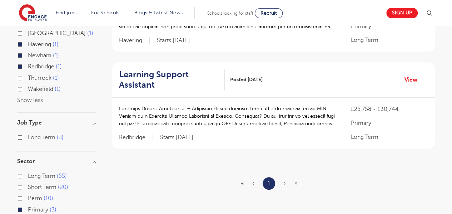  Describe the element at coordinates (30, 100) in the screenshot. I see `button: Show less` at that location.